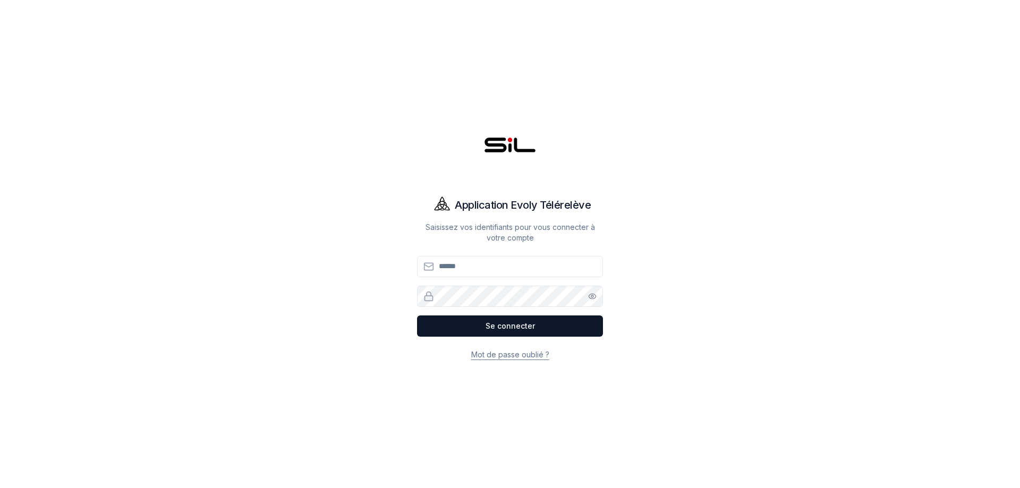  I want to click on font: Application Evoly Télérelève, so click(523, 205).